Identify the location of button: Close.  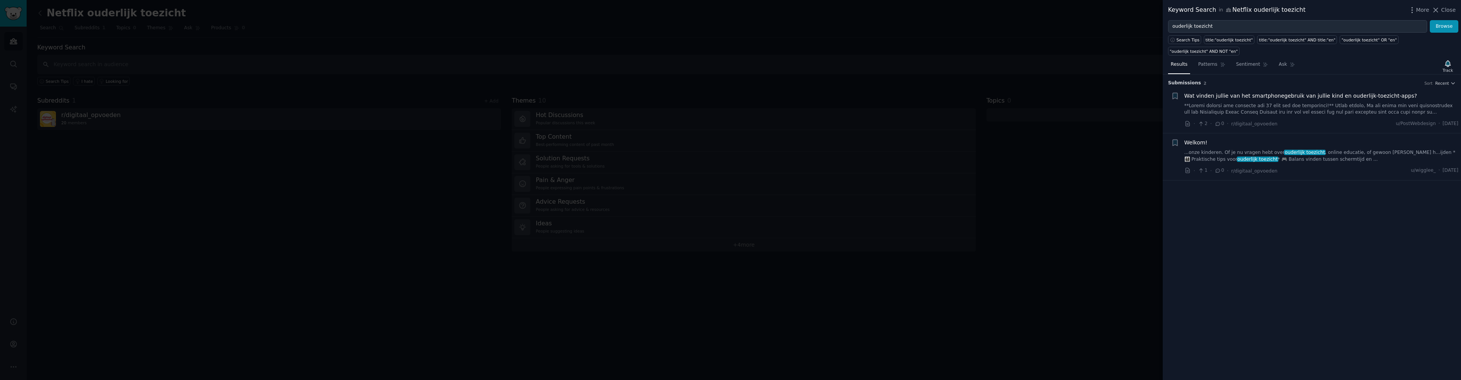
(1444, 10).